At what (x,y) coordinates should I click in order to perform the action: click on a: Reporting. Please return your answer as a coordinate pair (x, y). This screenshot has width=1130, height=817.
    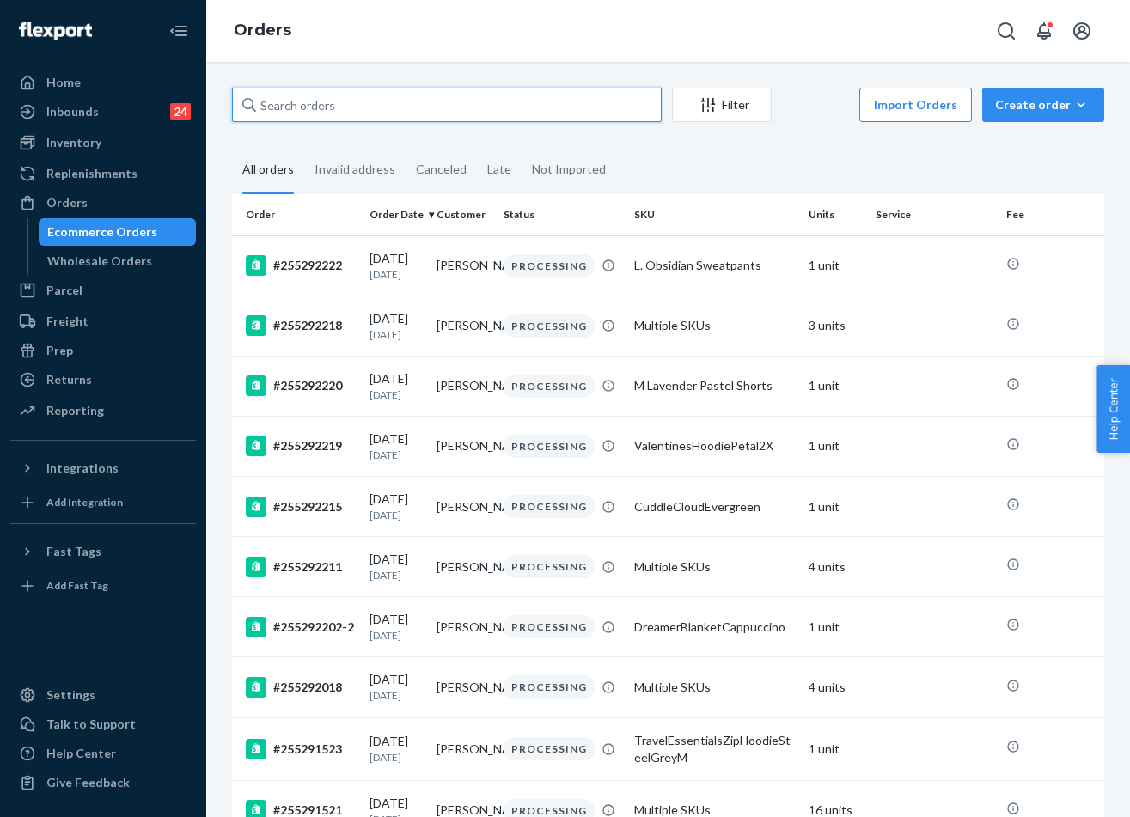
    Looking at the image, I should click on (103, 411).